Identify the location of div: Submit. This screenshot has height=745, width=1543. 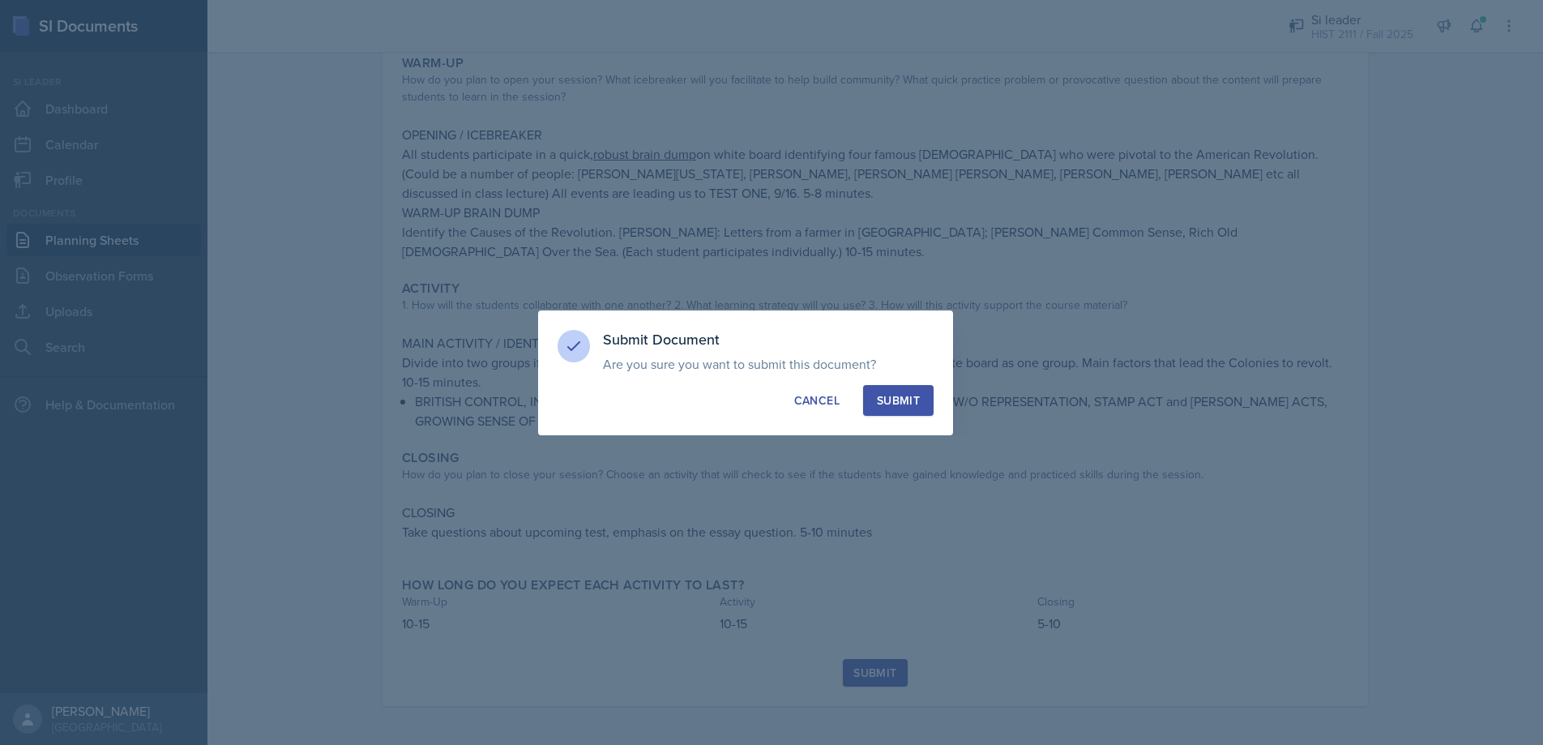
(898, 400).